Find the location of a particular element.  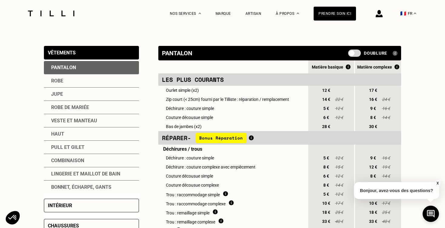

div: Bonnet, écharpe, gants is located at coordinates (91, 187).